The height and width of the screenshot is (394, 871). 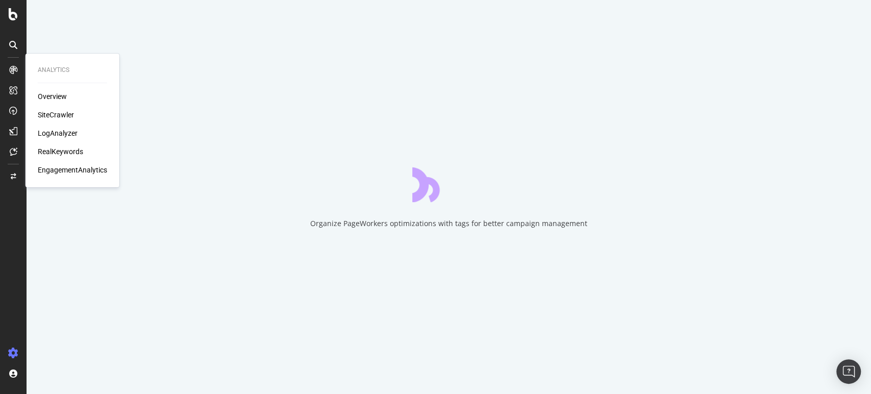 What do you see at coordinates (72, 170) in the screenshot?
I see `a: EngagementAnalytics` at bounding box center [72, 170].